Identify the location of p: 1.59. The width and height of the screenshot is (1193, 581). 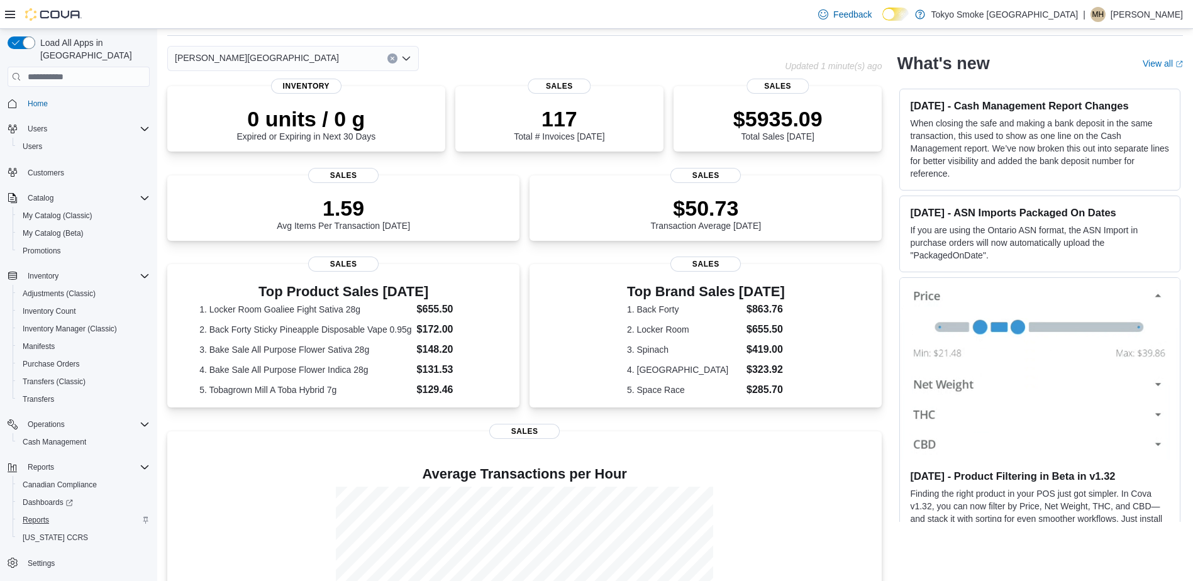
(343, 208).